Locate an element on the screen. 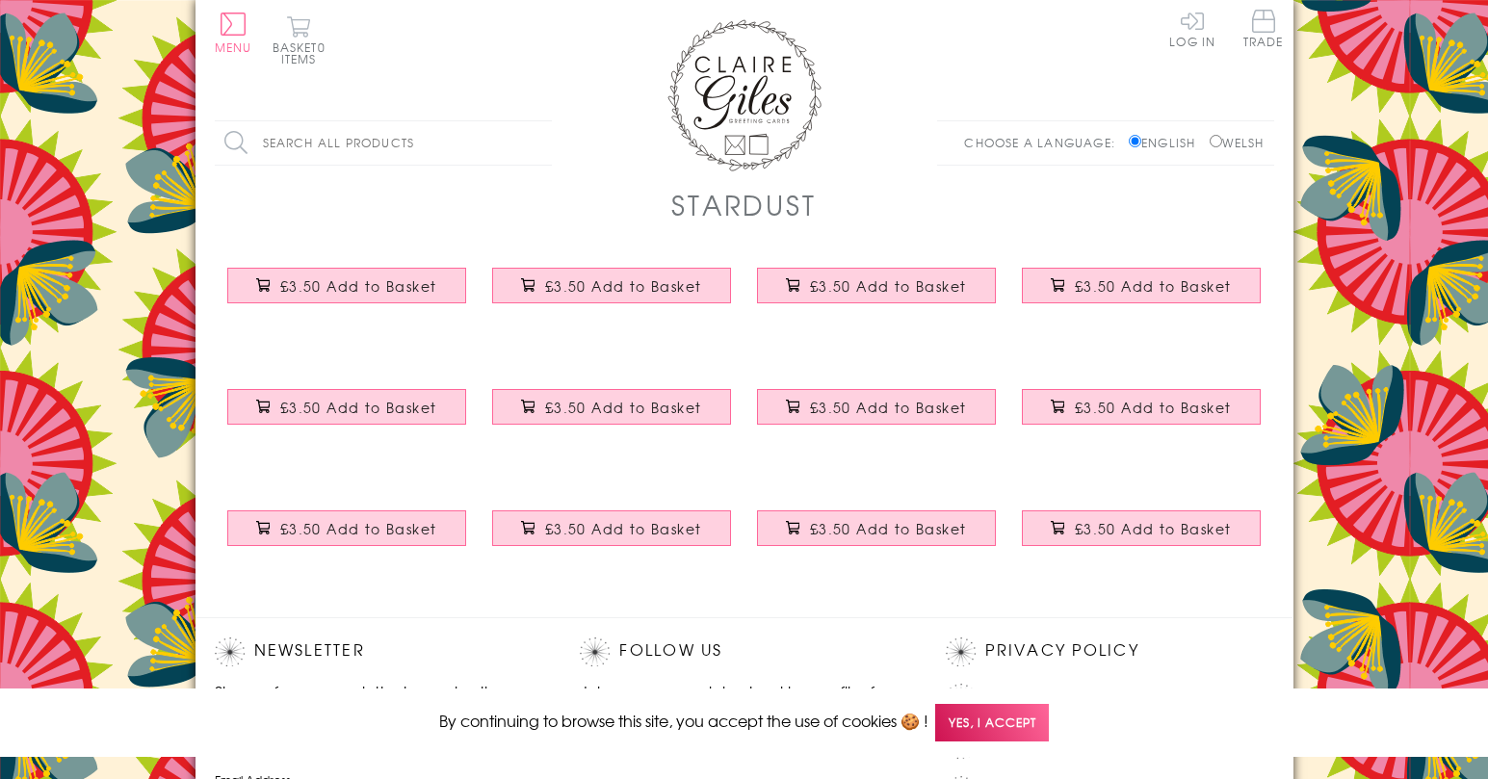 The height and width of the screenshot is (779, 1488). p: Choose a language: is located at coordinates (1044, 142).